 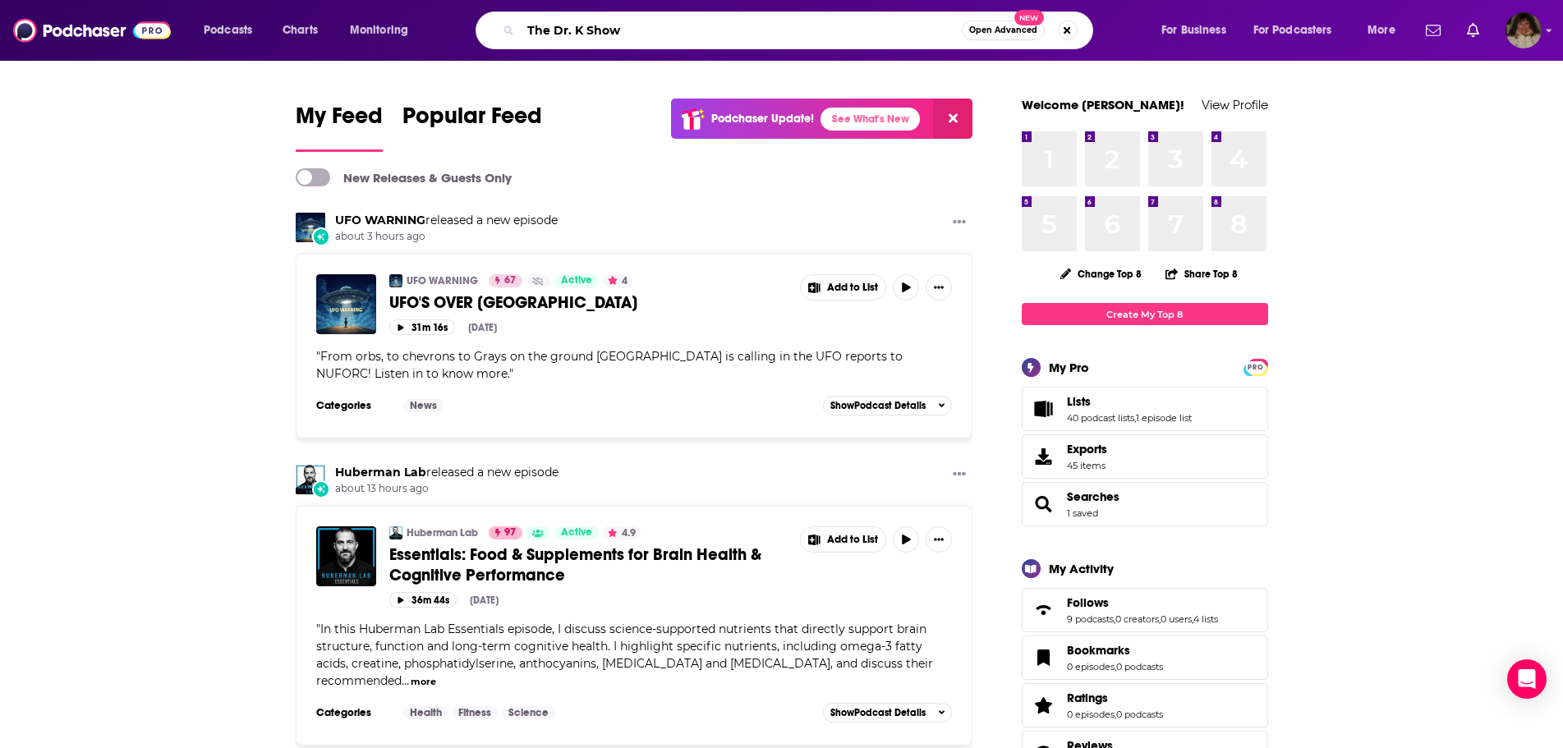 What do you see at coordinates (1194, 30) in the screenshot?
I see `span: For Business` at bounding box center [1194, 30].